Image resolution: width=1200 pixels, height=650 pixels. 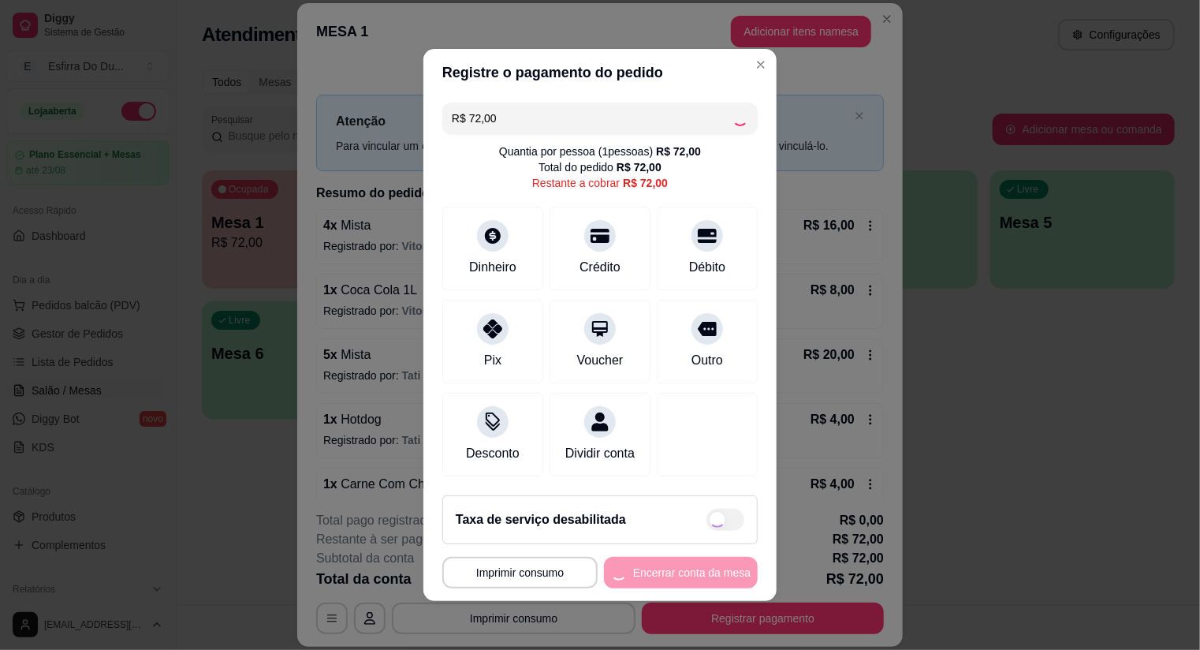 What do you see at coordinates (592, 118) in the screenshot?
I see `input: Ex.: hambúrguer de cordeiro` at bounding box center [592, 118].